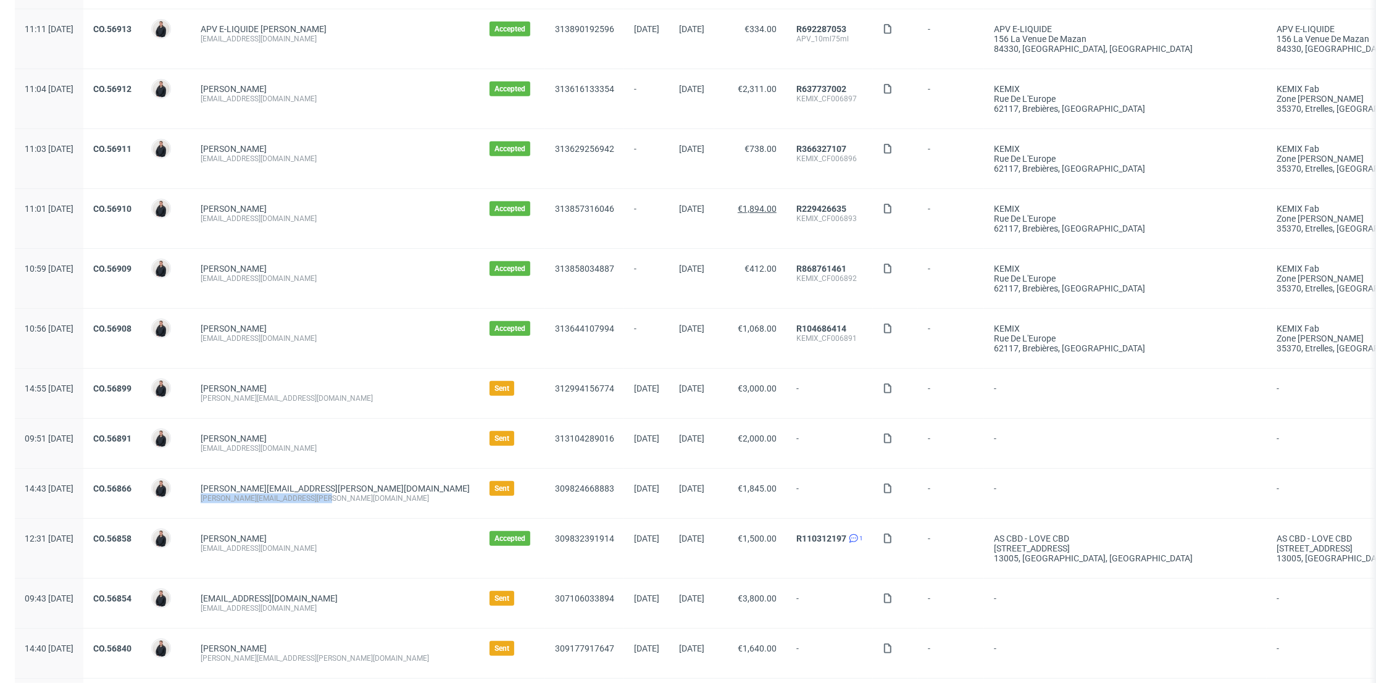  I want to click on a: 313629256942, so click(585, 149).